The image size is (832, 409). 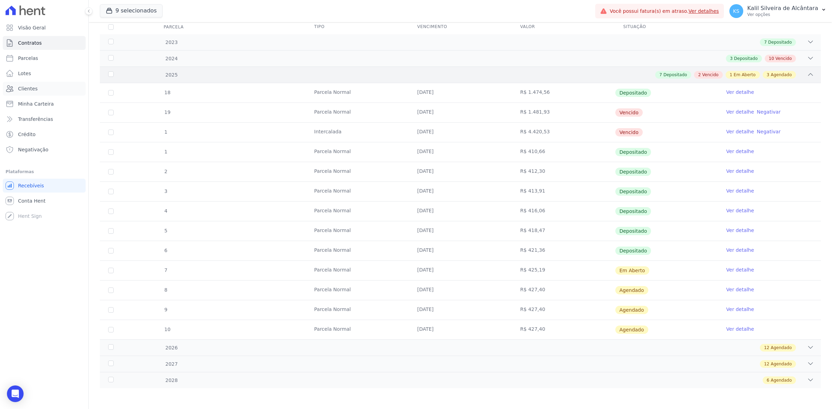 What do you see at coordinates (165, 231) in the screenshot?
I see `span: 5` at bounding box center [165, 231].